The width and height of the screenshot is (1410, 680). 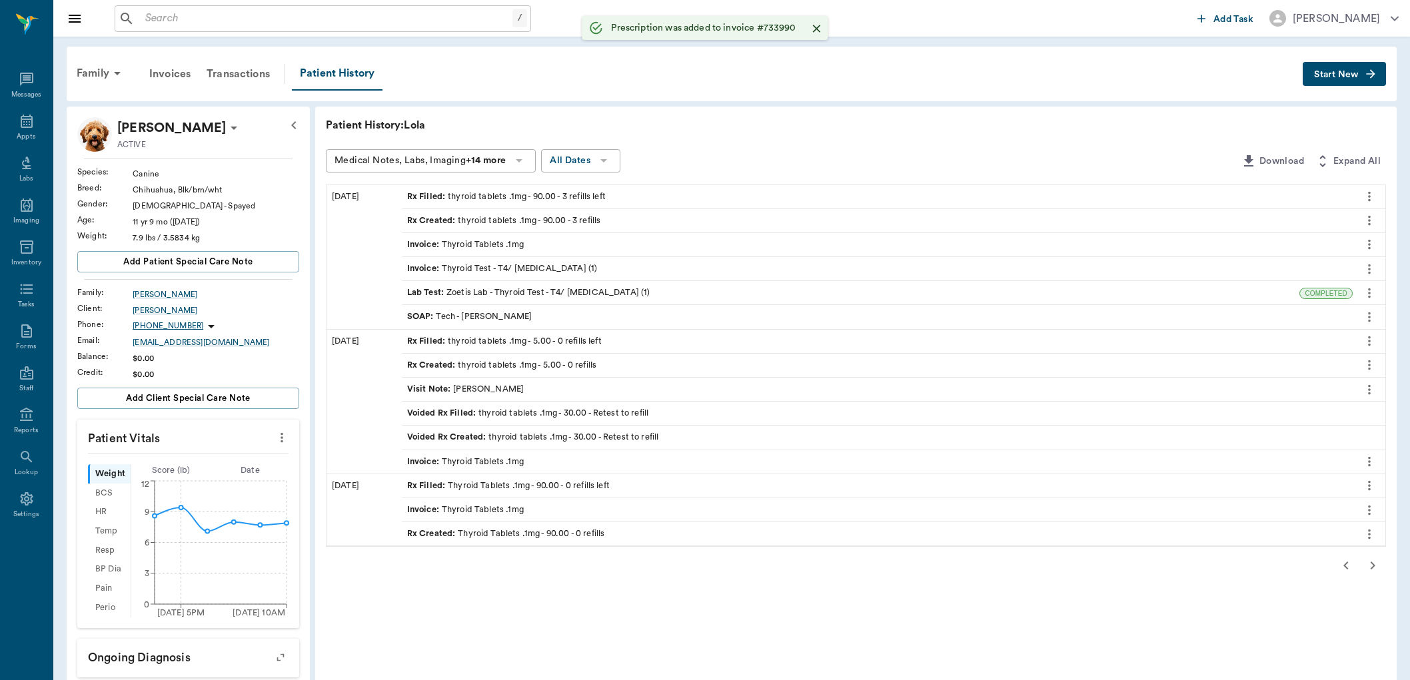 I want to click on tspan: 9, so click(x=147, y=512).